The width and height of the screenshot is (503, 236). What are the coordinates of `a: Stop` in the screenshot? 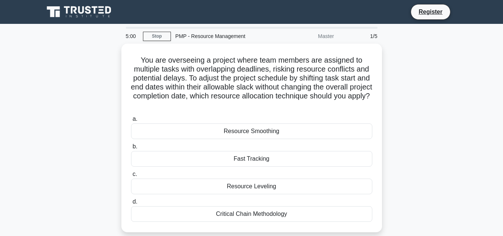 It's located at (157, 36).